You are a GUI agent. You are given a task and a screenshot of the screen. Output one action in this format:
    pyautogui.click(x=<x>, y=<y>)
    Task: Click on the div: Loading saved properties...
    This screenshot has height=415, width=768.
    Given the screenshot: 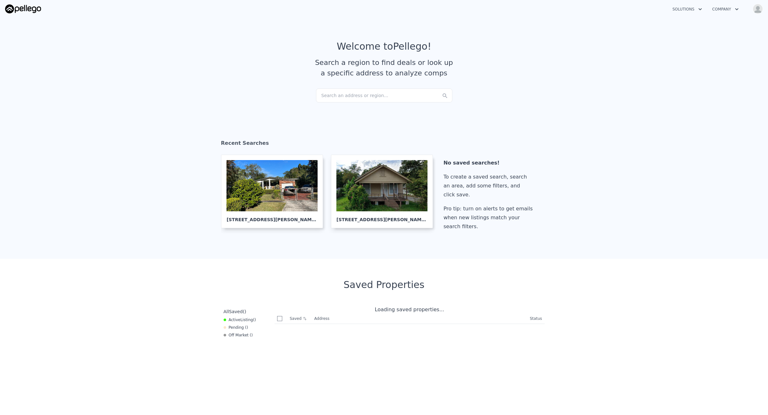 What is the action you would take?
    pyautogui.click(x=410, y=310)
    